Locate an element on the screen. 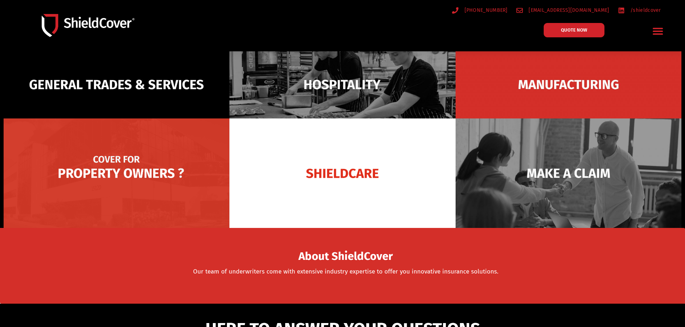 The width and height of the screenshot is (685, 327). span: /shieldcover is located at coordinates (644, 10).